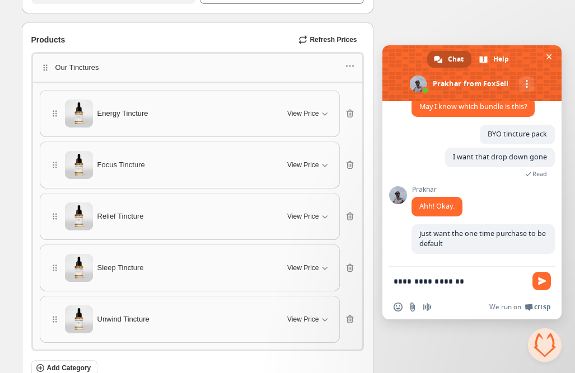 The height and width of the screenshot is (373, 575). I want to click on img: Relief Tincture, so click(79, 217).